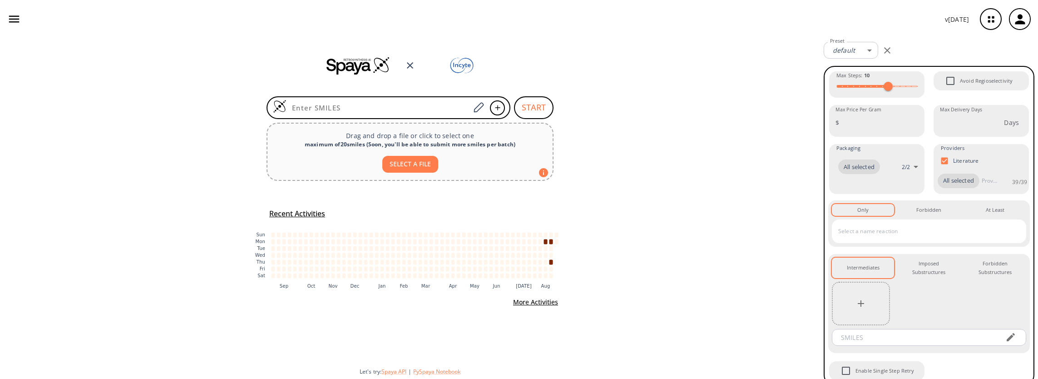 Image resolution: width=1038 pixels, height=379 pixels. Describe the element at coordinates (297, 213) in the screenshot. I see `button: Recent Activities` at that location.